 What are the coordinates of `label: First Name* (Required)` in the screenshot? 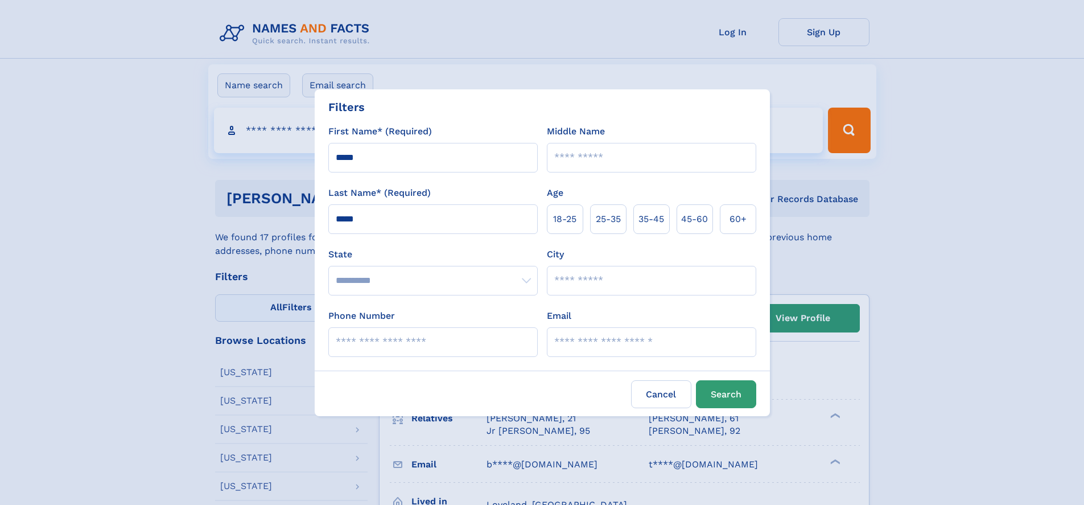 It's located at (380, 131).